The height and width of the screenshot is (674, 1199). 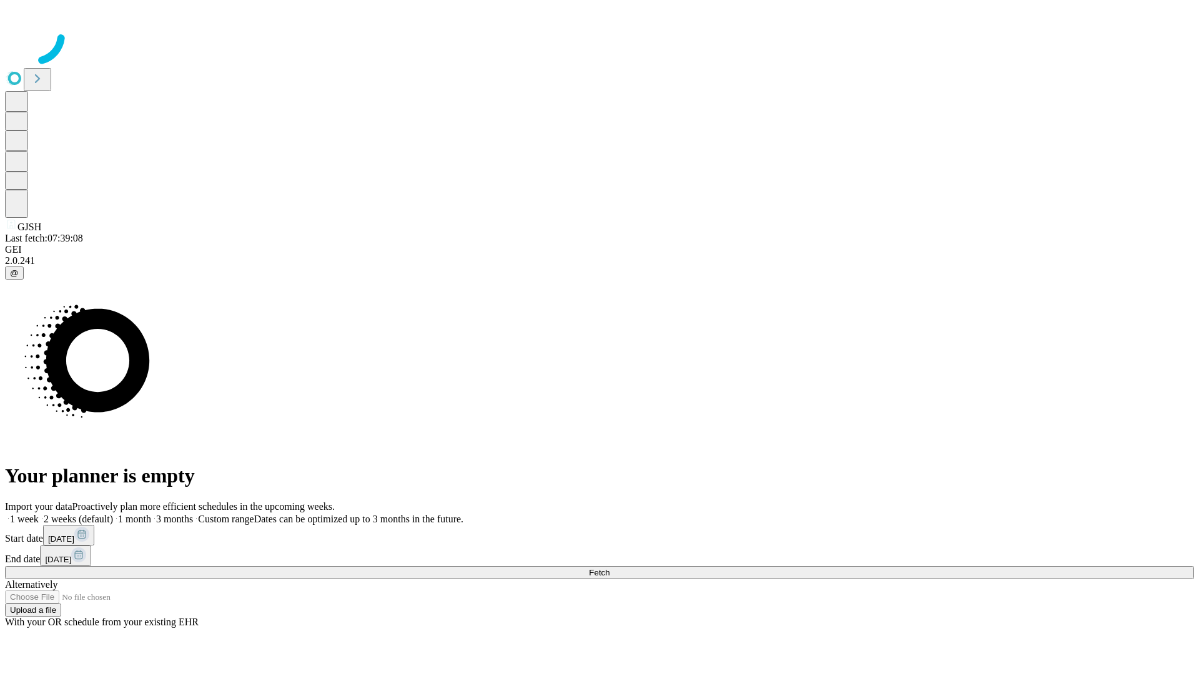 What do you see at coordinates (599, 250) in the screenshot?
I see `div: GEI` at bounding box center [599, 250].